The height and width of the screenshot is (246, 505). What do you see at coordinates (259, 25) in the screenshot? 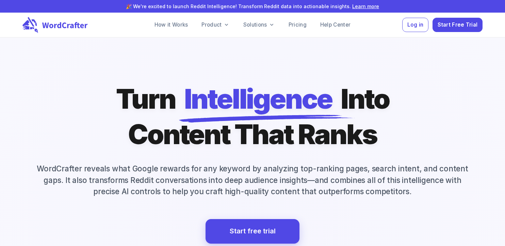
I see `a: Solutions` at bounding box center [259, 25].